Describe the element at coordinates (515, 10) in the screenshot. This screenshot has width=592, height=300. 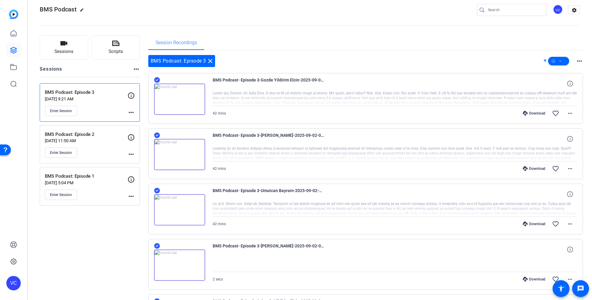
I see `input: Search` at that location.